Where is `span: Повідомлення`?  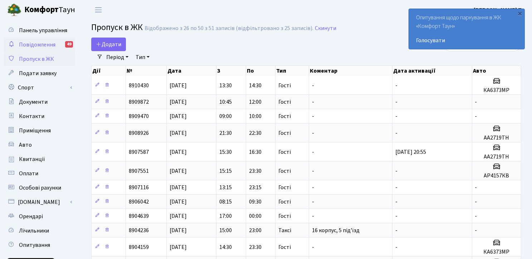
span: Повідомлення is located at coordinates (37, 45).